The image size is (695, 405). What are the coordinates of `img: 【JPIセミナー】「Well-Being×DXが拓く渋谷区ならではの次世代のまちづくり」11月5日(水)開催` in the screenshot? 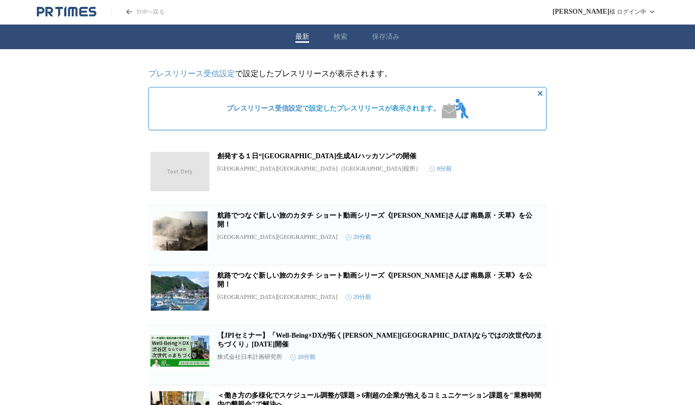 It's located at (180, 351).